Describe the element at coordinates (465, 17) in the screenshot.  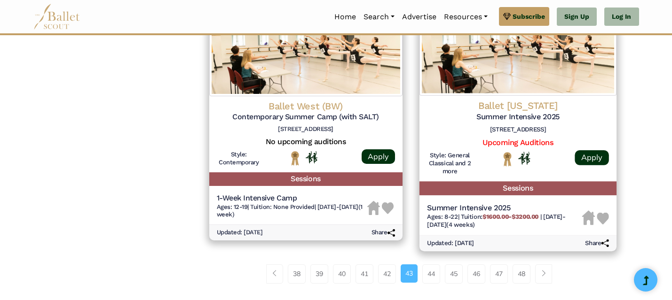
I see `a: Resources` at that location.